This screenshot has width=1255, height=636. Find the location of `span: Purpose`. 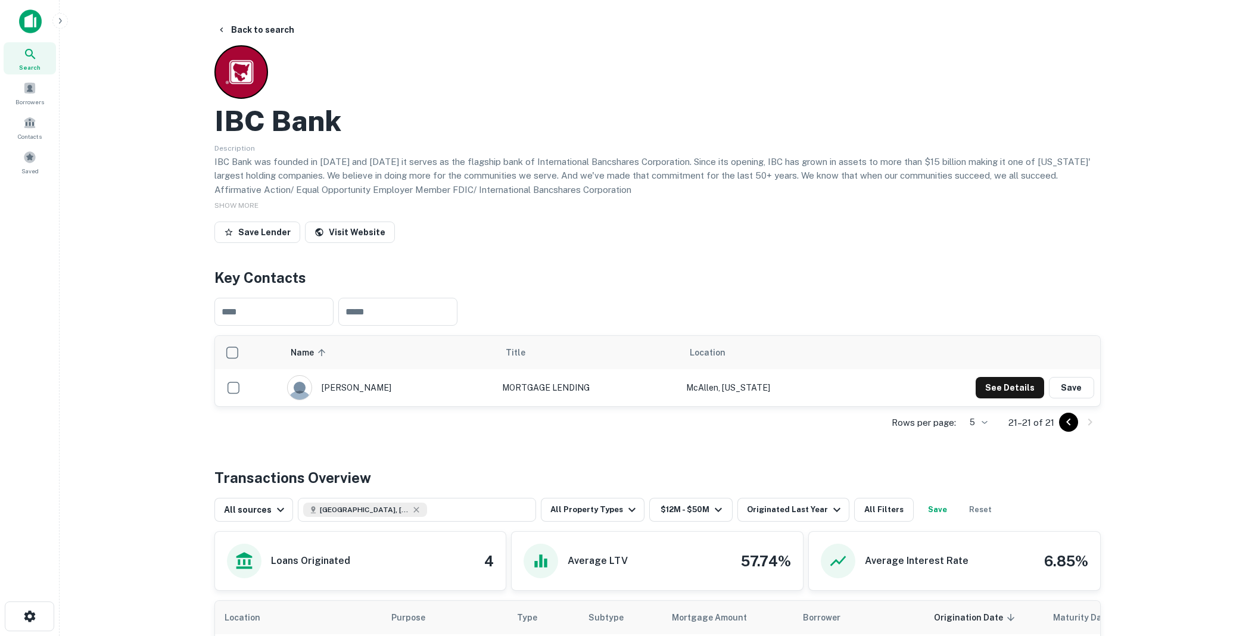

span: Purpose is located at coordinates (416, 618).